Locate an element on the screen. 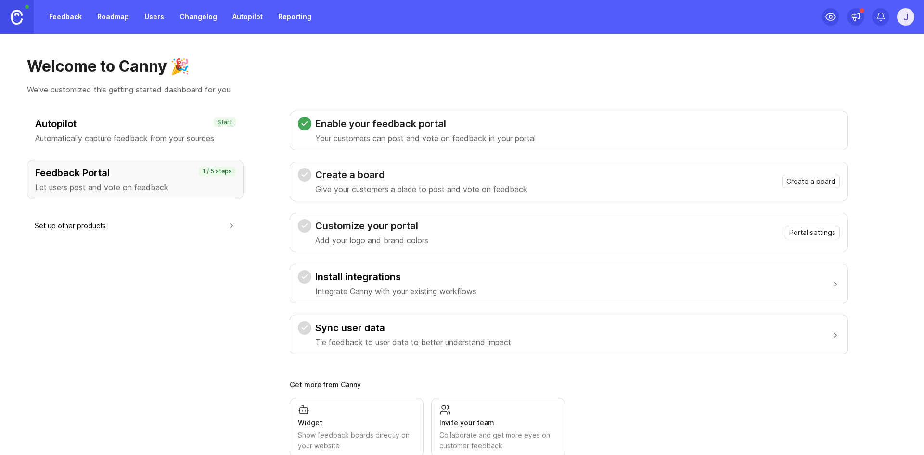 The image size is (924, 455). p: Automatically capture feedback from your sources is located at coordinates (135, 138).